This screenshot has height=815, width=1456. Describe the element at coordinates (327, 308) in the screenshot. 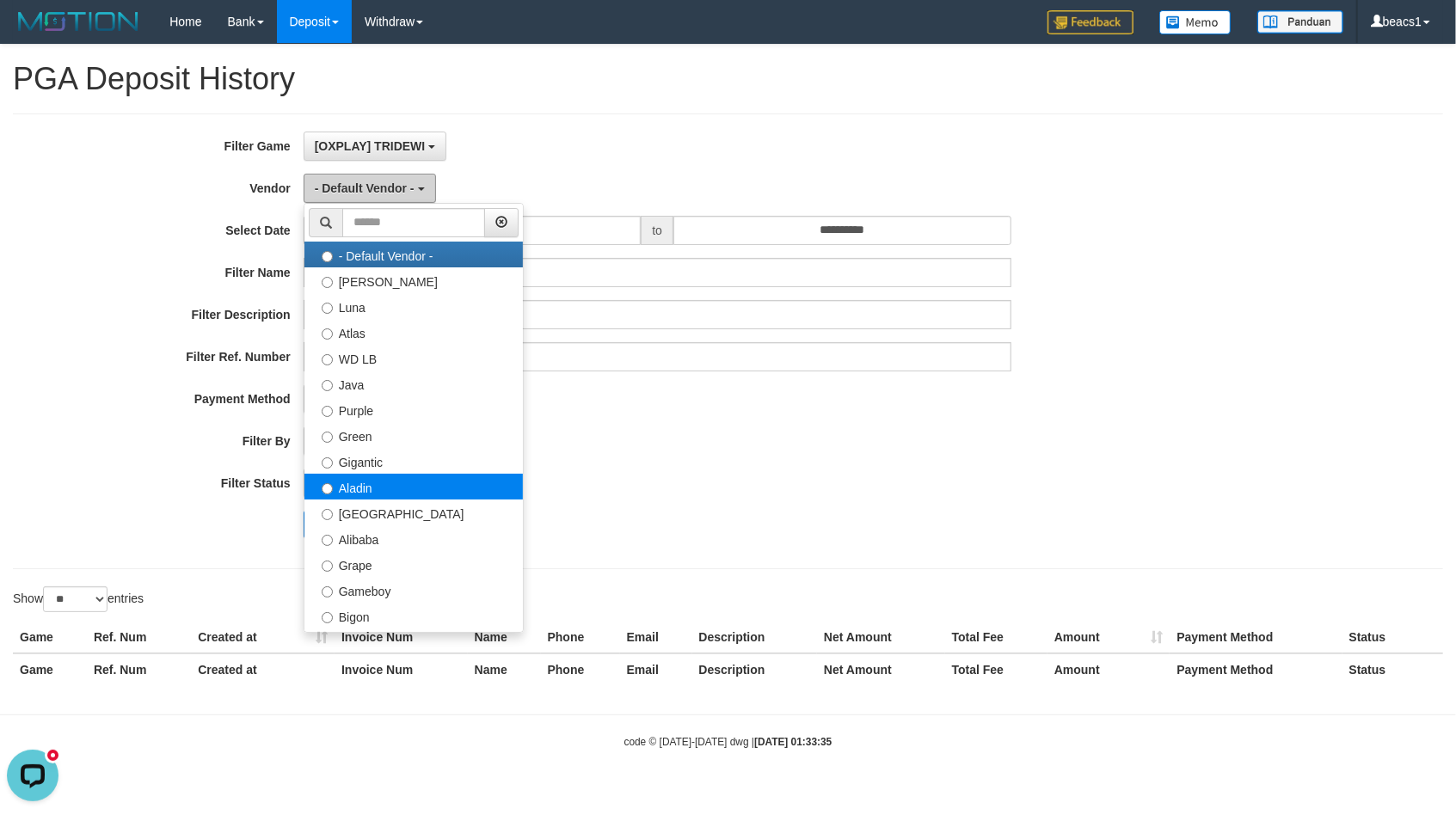

I see `input: Luna` at that location.